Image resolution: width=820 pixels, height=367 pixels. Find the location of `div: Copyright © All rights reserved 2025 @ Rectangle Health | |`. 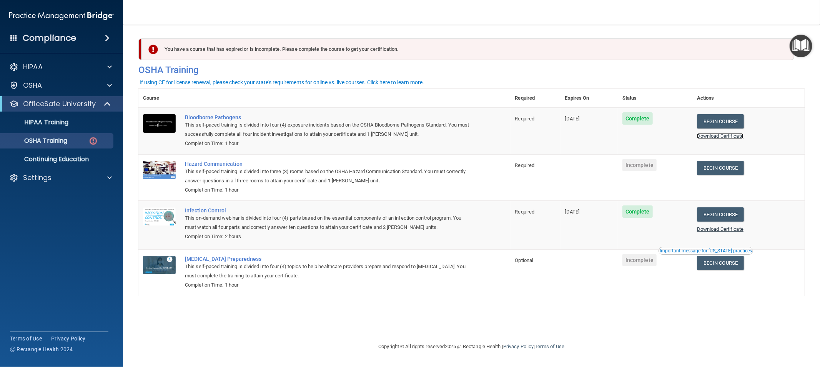

div: Copyright © All rights reserved 2025 @ Rectangle Health | | is located at coordinates (472, 346).